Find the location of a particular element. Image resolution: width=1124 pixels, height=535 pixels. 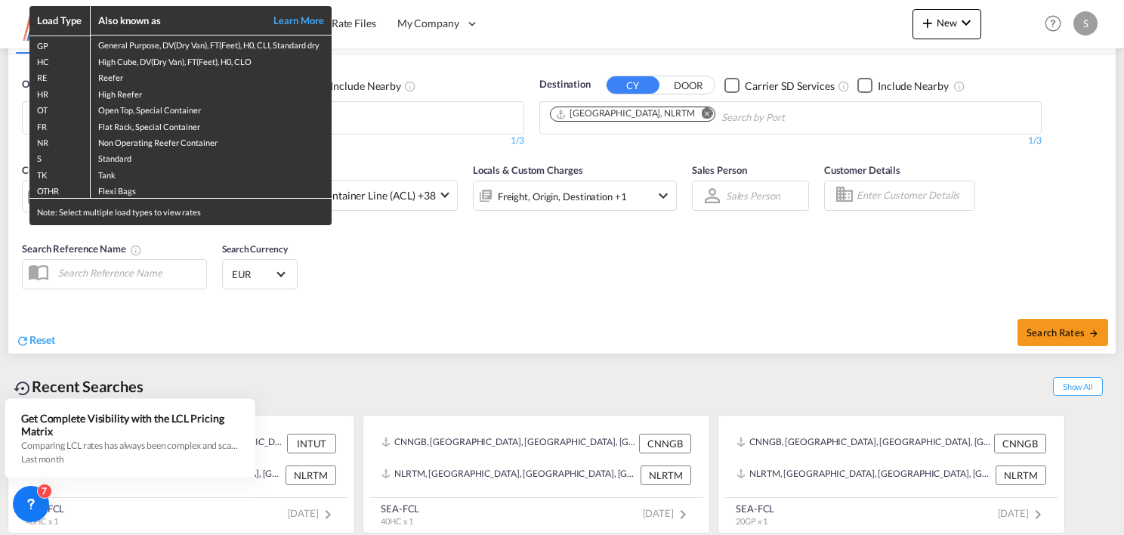

td: Standard is located at coordinates (211, 156).